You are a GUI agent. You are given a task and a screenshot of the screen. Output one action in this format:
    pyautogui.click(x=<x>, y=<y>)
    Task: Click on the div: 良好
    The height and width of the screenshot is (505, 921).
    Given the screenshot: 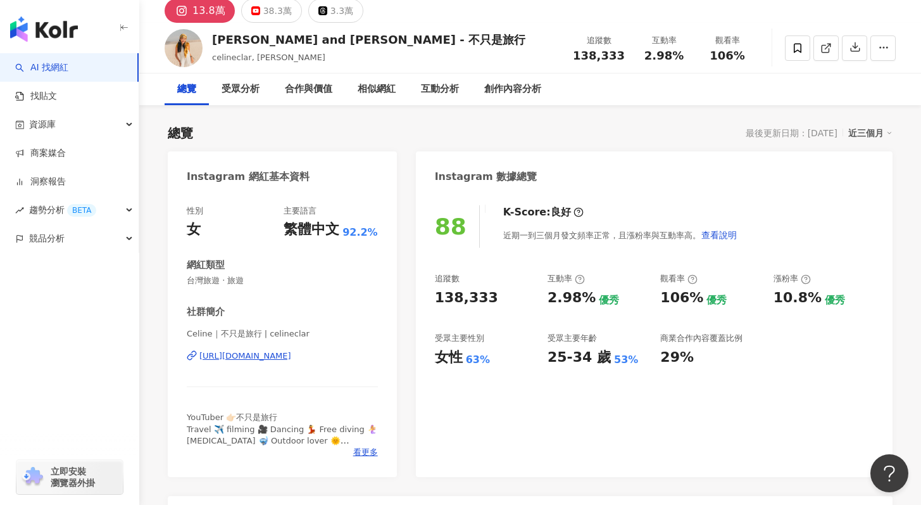 What is the action you would take?
    pyautogui.click(x=561, y=212)
    